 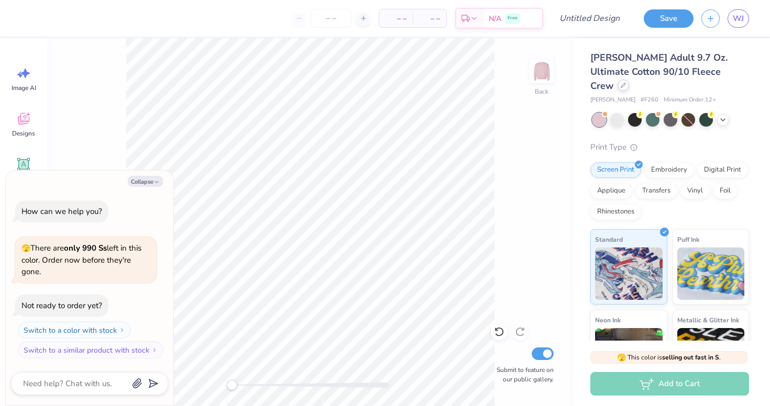 What do you see at coordinates (656, 191) in the screenshot?
I see `div: Transfers` at bounding box center [656, 191].